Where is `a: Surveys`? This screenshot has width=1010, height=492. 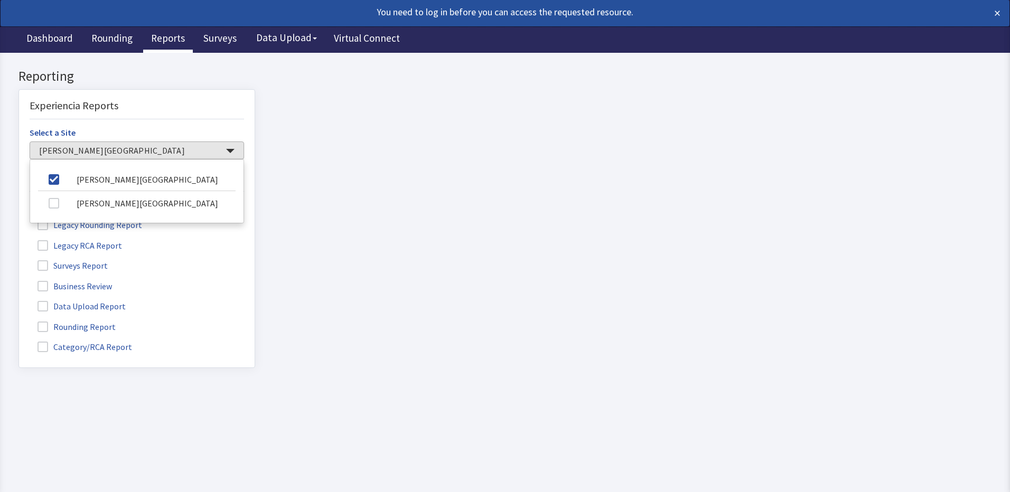
a: Surveys is located at coordinates (220, 40).